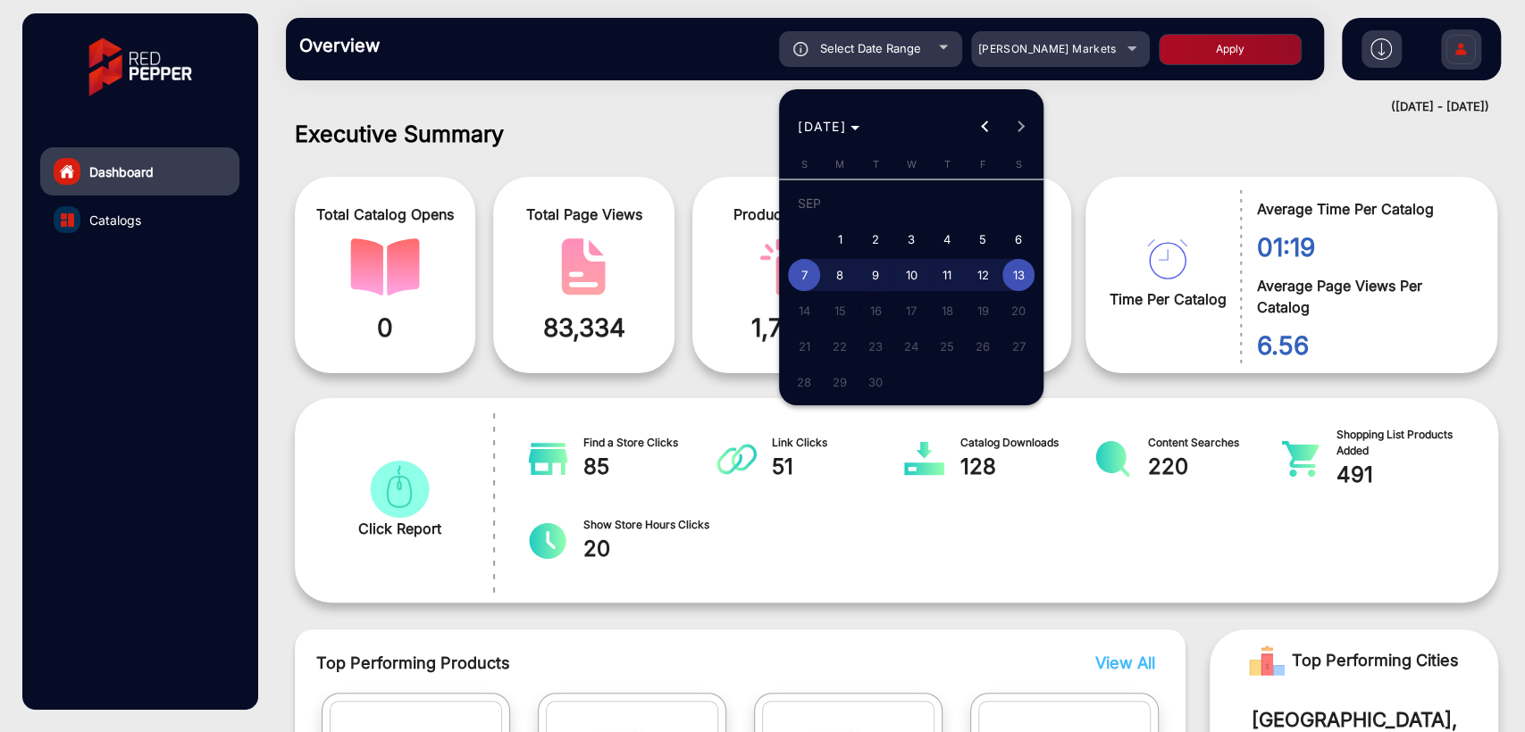  Describe the element at coordinates (1018, 239) in the screenshot. I see `span: 6` at that location.